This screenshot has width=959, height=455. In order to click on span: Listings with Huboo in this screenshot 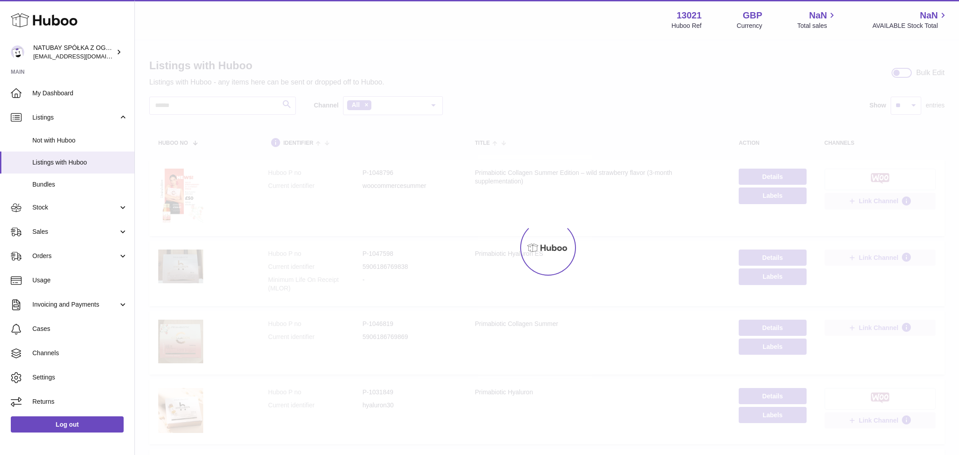, I will do `click(80, 162)`.